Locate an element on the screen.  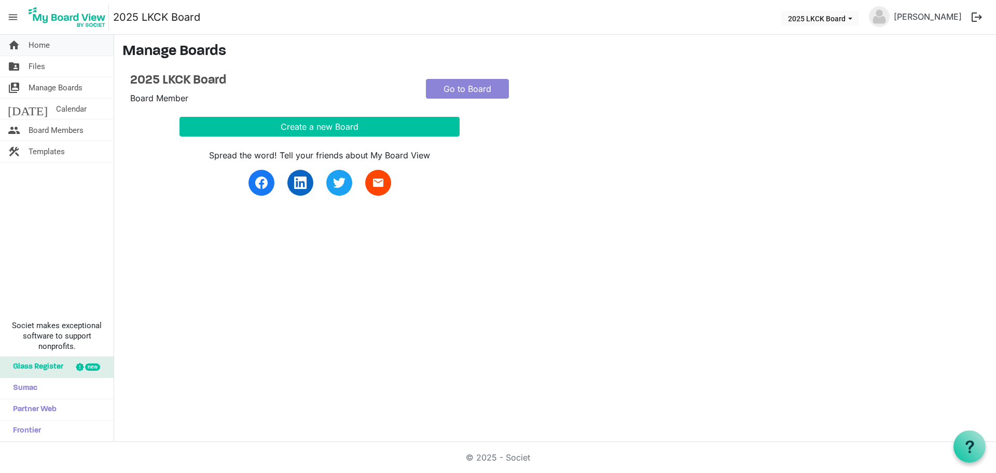
span: Partner Web is located at coordinates (32, 409).